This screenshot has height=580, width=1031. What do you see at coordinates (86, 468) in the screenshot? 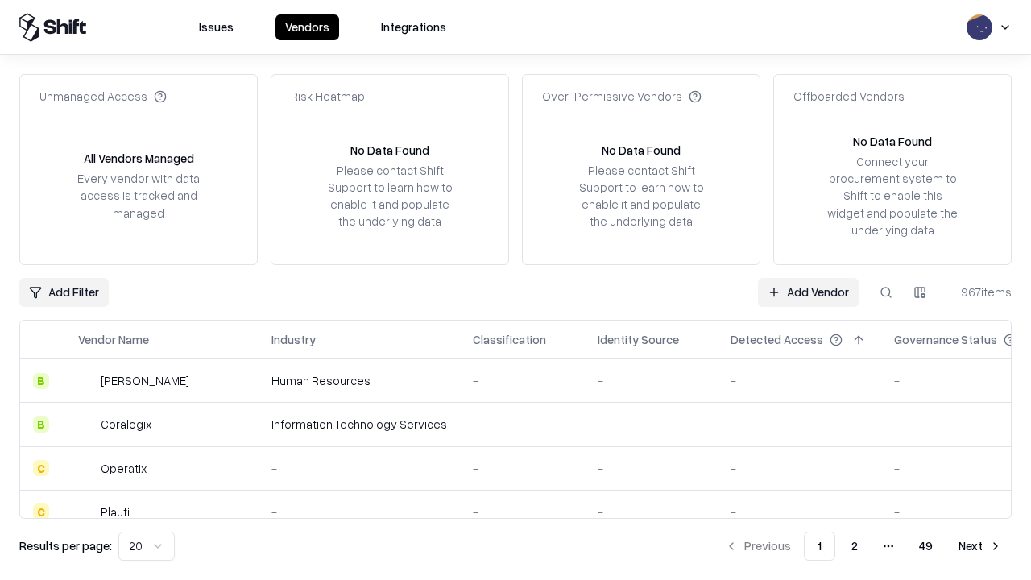
I see `img: Operatix` at bounding box center [86, 468].